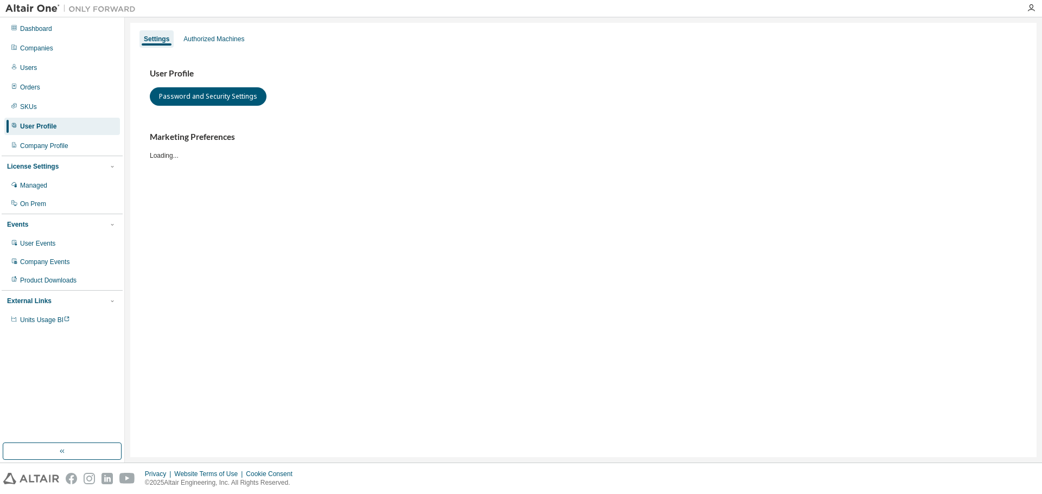 The height and width of the screenshot is (494, 1042). What do you see at coordinates (214, 39) in the screenshot?
I see `div: Authorized Machines` at bounding box center [214, 39].